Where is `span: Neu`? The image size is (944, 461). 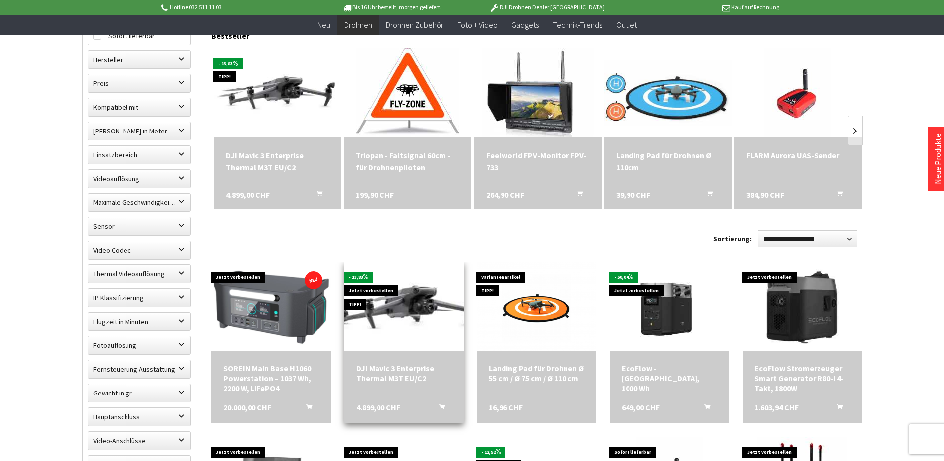 span: Neu is located at coordinates (324, 25).